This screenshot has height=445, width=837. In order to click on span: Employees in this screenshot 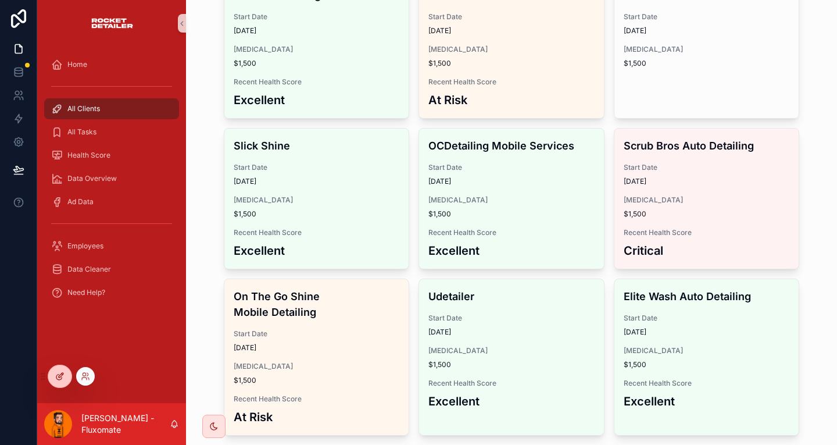, I will do `click(85, 246)`.